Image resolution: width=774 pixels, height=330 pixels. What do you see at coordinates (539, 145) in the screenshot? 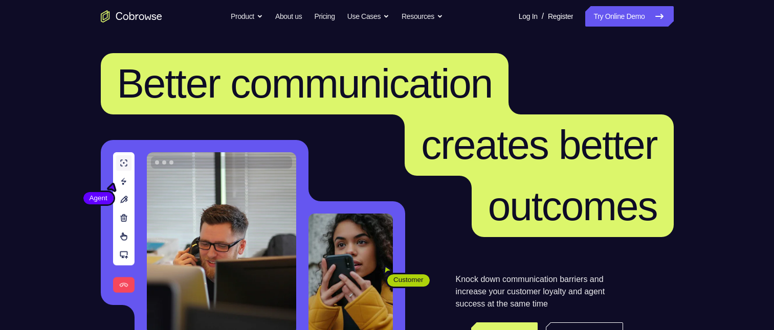
I see `span: creates better` at bounding box center [539, 145].